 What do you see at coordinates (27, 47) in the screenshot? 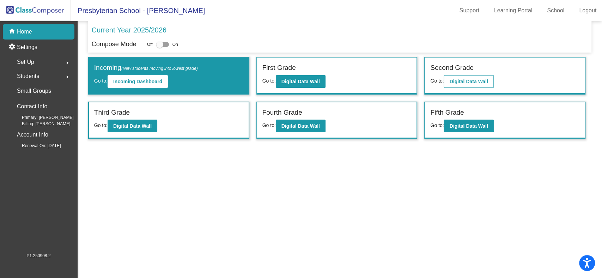
I see `p: Settings` at bounding box center [27, 47].